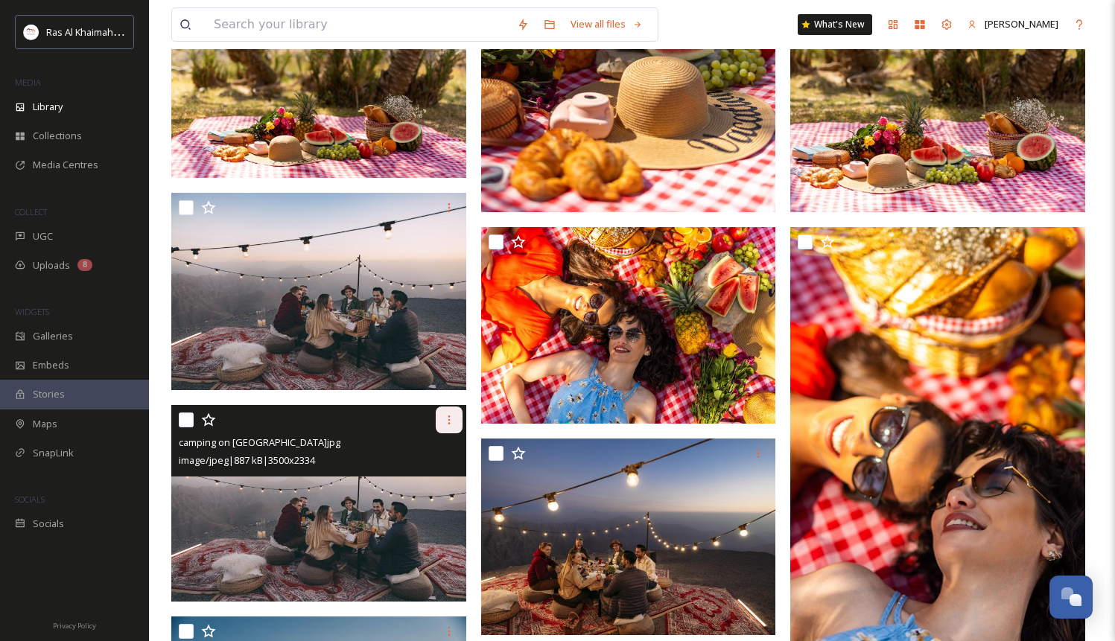  I want to click on span: Media Centres, so click(66, 165).